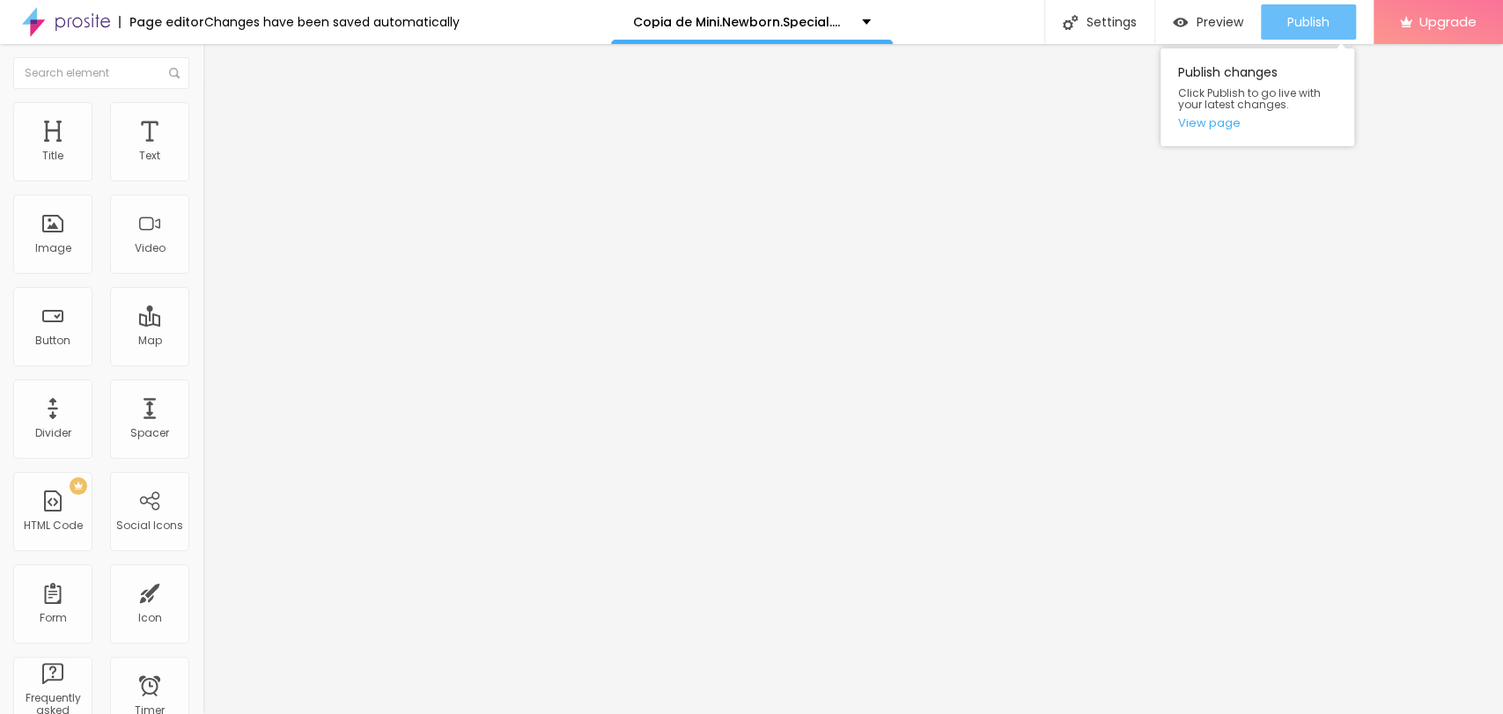 The image size is (1503, 714). I want to click on p: Copia de Mini.Newborn.Special.Offer, so click(740, 22).